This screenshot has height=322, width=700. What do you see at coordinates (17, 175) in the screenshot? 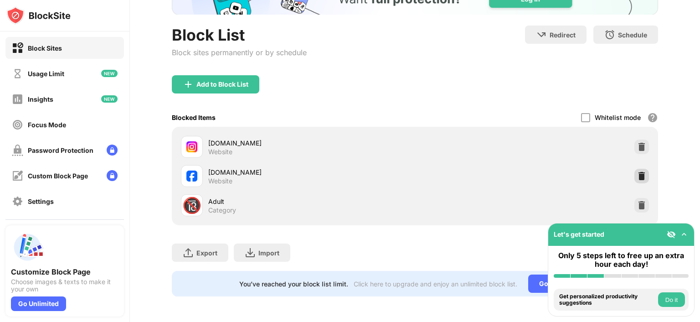
I see `img: customize-block-page-off.svg` at bounding box center [17, 175].